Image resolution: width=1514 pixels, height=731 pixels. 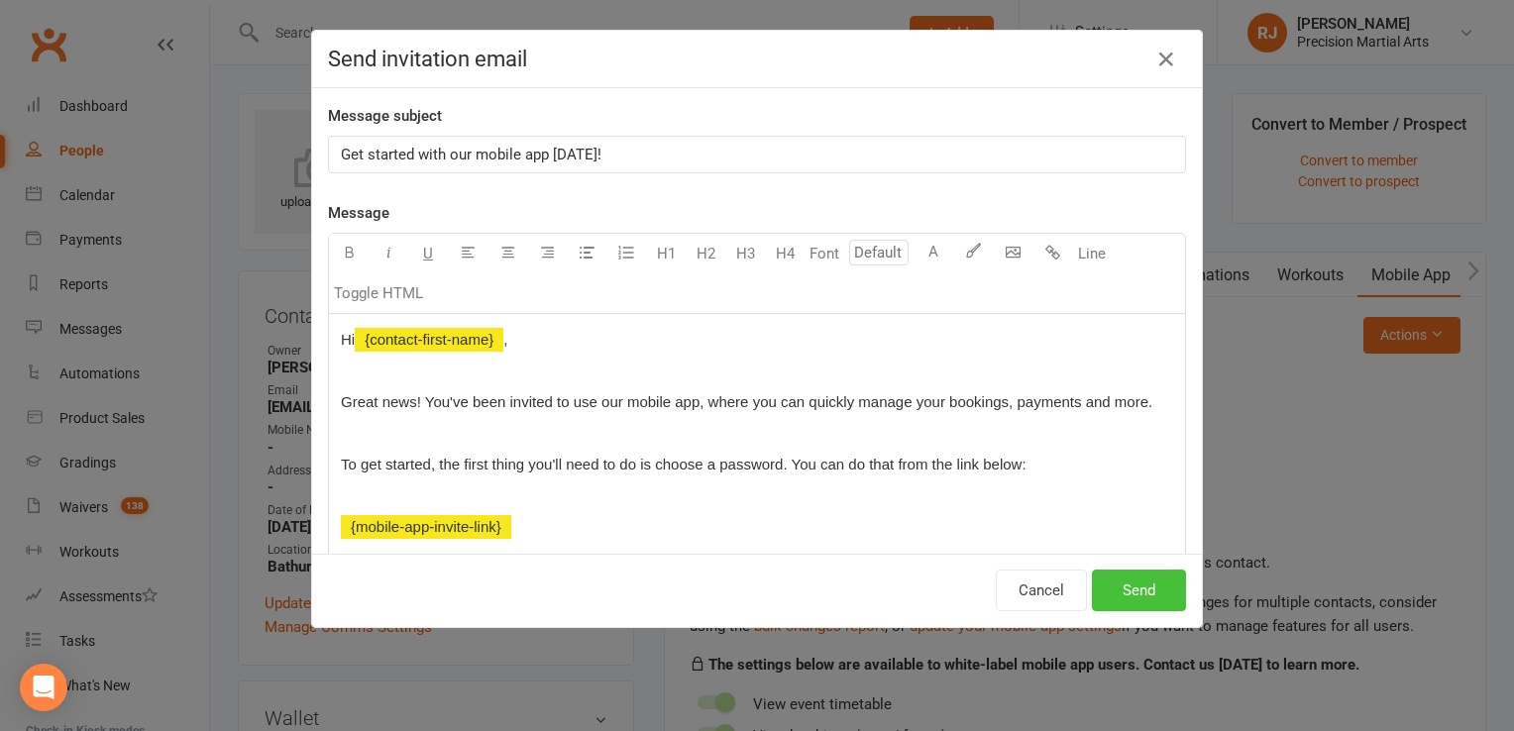 I want to click on button: H3, so click(x=745, y=254).